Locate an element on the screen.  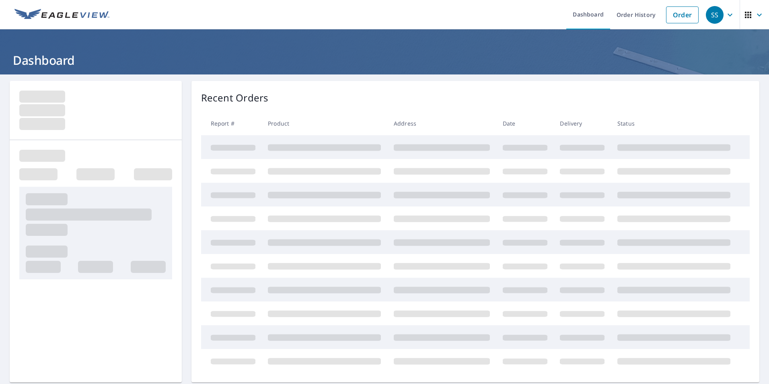
th: Date is located at coordinates (525, 123).